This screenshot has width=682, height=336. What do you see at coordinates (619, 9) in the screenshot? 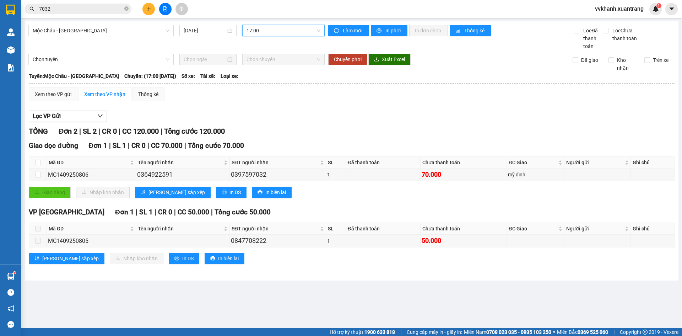
I see `span: vvkhanh.xuantrang` at bounding box center [619, 9].